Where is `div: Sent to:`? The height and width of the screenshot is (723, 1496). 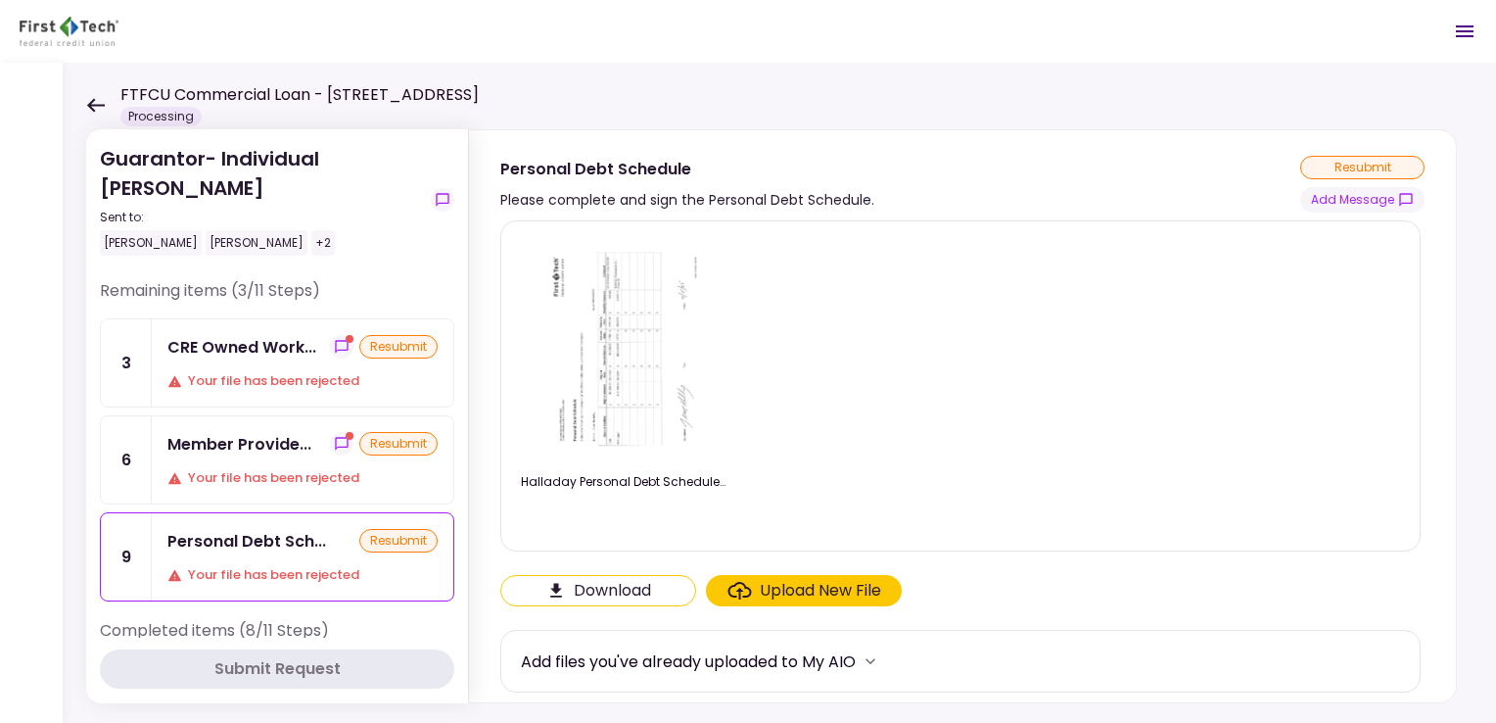 div: Sent to: is located at coordinates (261, 217).